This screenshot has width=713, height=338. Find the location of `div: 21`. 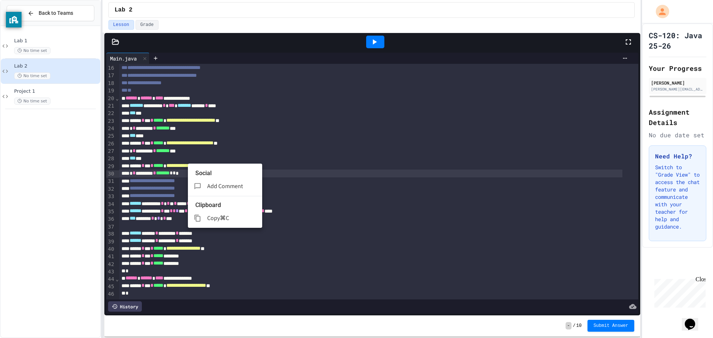

div: 21 is located at coordinates (111, 106).